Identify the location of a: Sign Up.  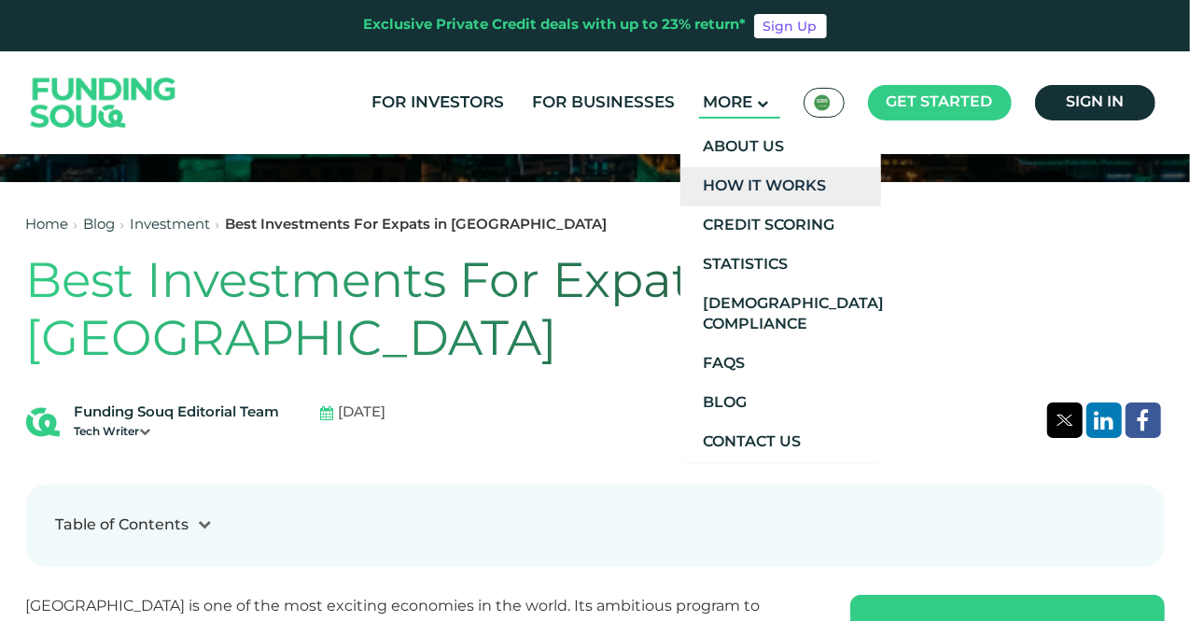
(790, 26).